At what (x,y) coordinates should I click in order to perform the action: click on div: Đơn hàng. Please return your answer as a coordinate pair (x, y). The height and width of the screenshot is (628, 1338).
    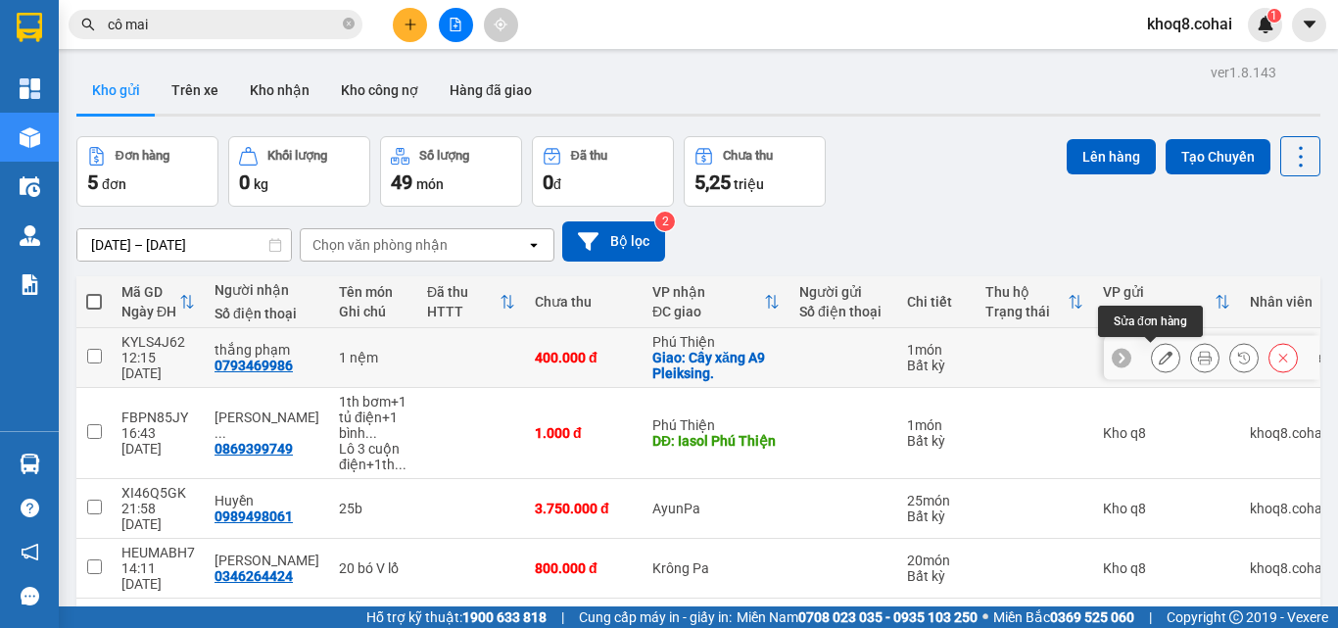
    Looking at the image, I should click on (142, 156).